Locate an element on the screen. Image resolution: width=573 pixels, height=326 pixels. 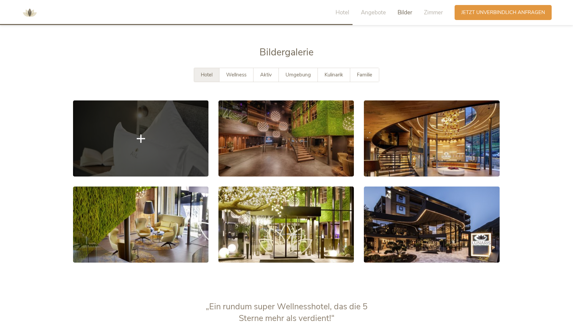
span: Jetzt unverbindlich anfragen is located at coordinates (503, 12).